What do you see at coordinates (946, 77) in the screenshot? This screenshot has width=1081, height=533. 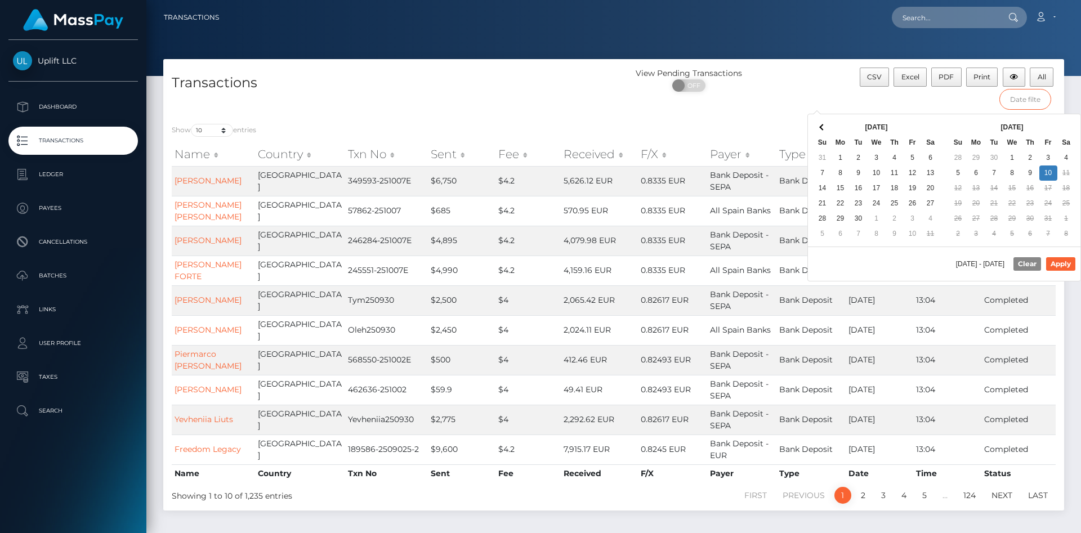 I see `button: PDF` at bounding box center [946, 77].